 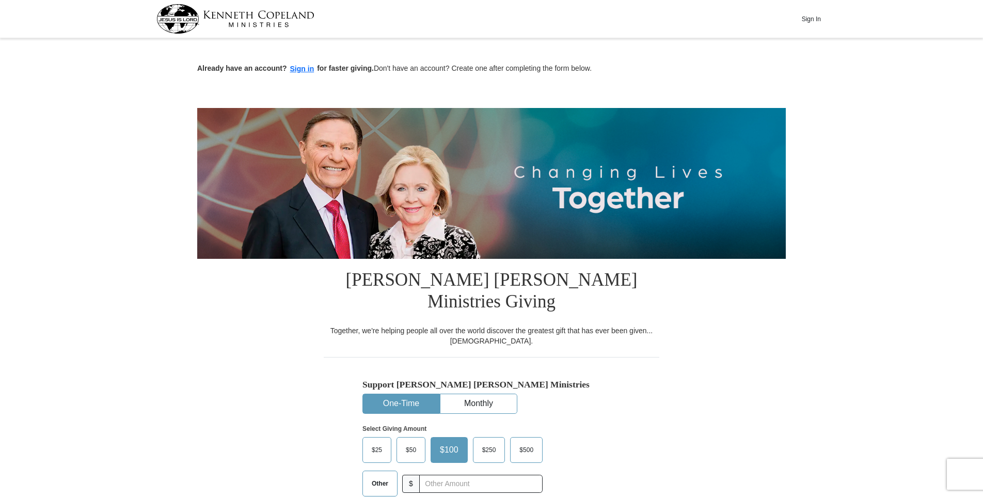 What do you see at coordinates (492, 69) in the screenshot?
I see `p: Don't have an account? Create one after completing the form below.` at bounding box center [492, 69].